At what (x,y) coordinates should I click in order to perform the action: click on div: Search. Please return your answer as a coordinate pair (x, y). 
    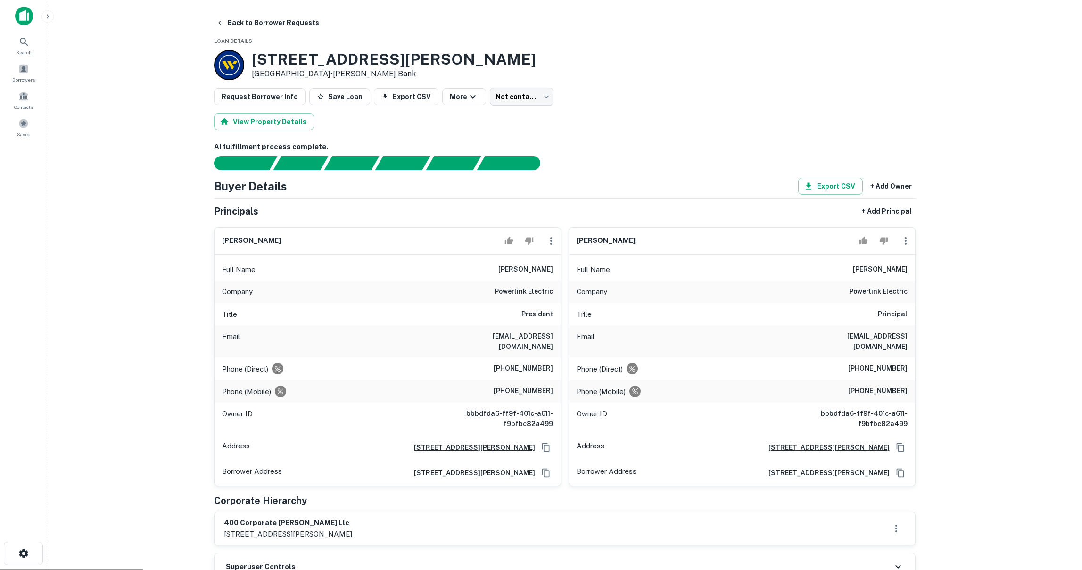
    Looking at the image, I should click on (24, 45).